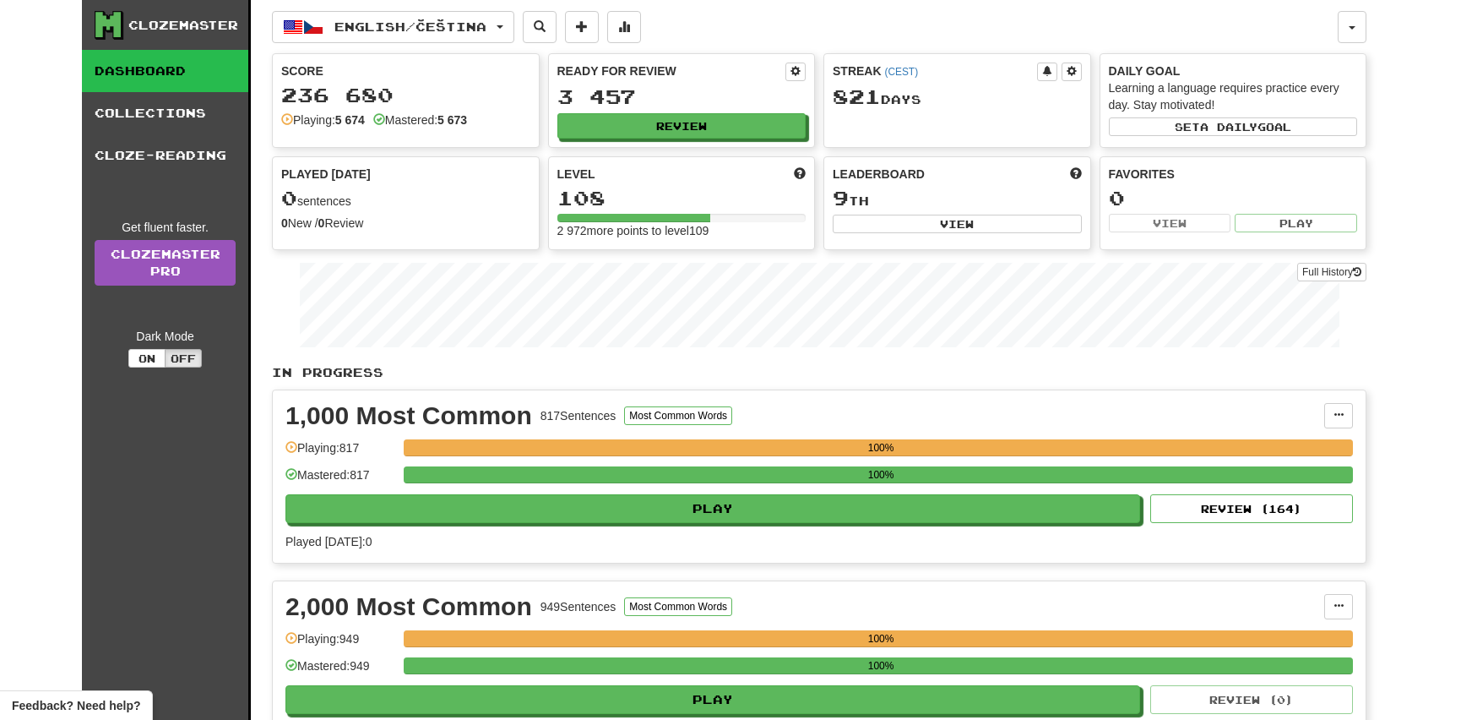 The width and height of the screenshot is (1461, 720). What do you see at coordinates (540, 27) in the screenshot?
I see `button: Search sentences` at bounding box center [540, 27].